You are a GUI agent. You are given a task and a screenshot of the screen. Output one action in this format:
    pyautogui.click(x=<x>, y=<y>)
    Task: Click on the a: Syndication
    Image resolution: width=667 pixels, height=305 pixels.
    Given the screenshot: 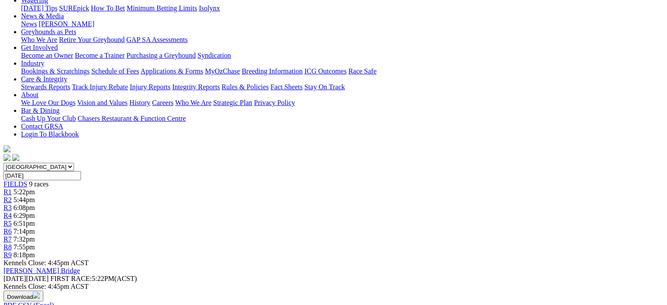 What is the action you would take?
    pyautogui.click(x=214, y=55)
    